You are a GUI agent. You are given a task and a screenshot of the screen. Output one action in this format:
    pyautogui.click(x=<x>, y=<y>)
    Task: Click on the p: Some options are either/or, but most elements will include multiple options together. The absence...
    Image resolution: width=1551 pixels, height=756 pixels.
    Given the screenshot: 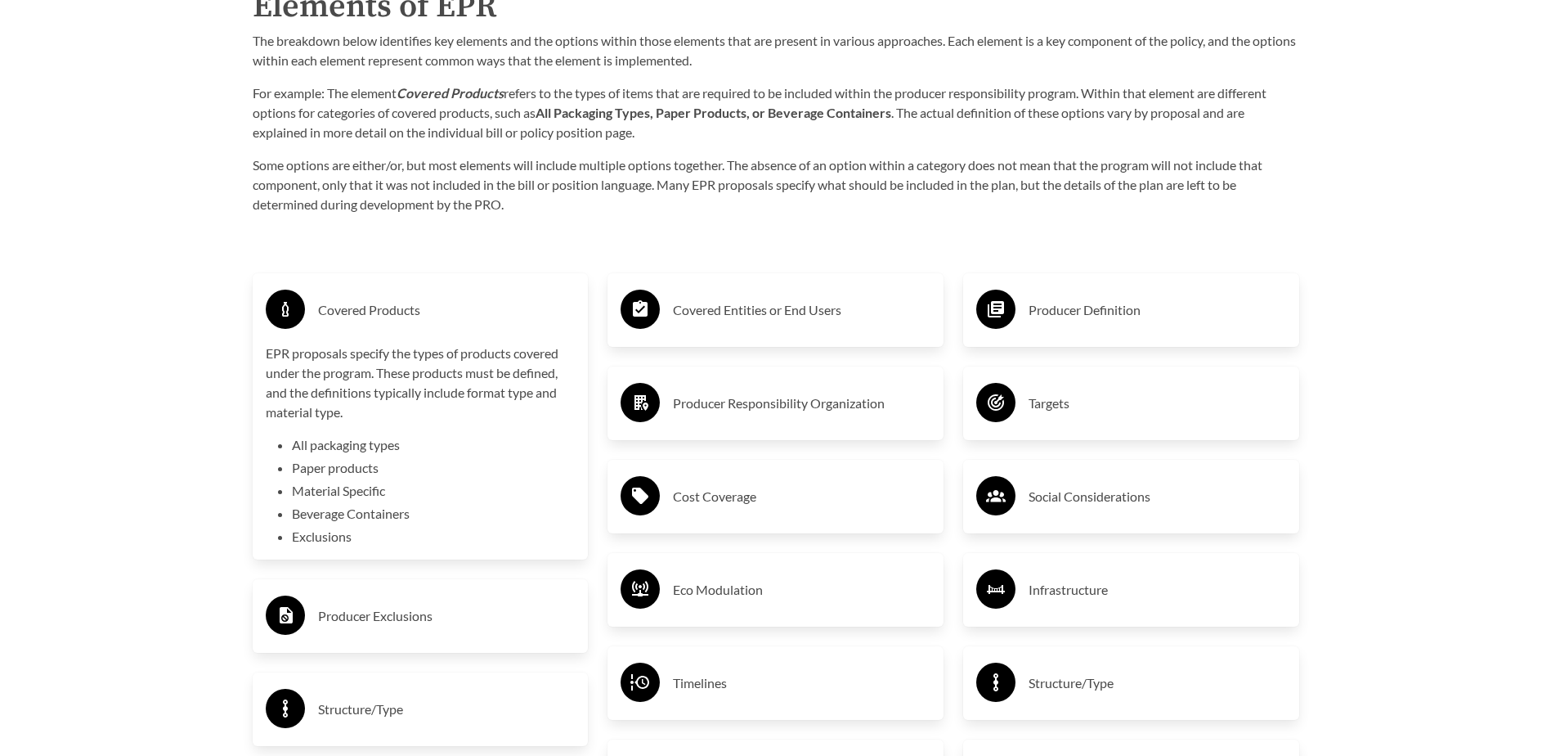 What is the action you would take?
    pyautogui.click(x=776, y=185)
    